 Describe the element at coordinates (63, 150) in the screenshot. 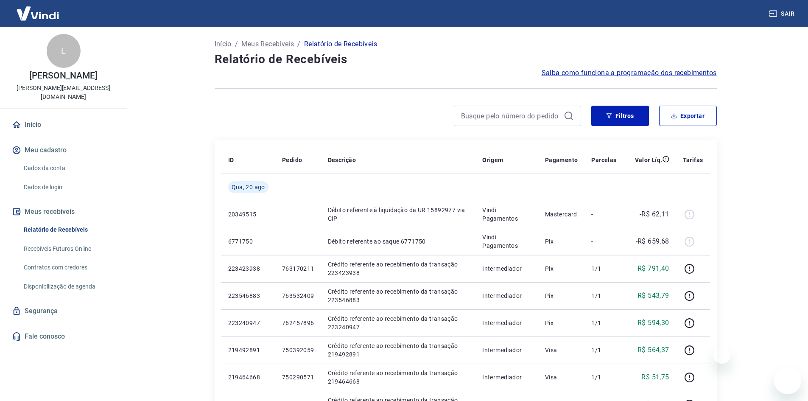

I see `button: Meu cadastro` at that location.